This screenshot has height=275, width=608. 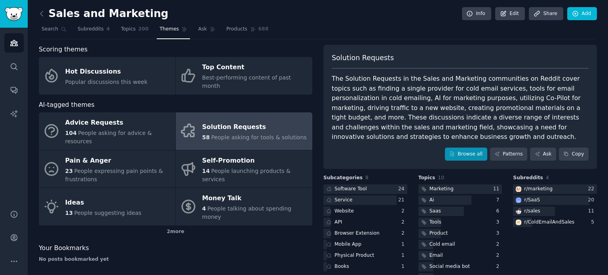 What do you see at coordinates (365, 189) in the screenshot?
I see `a: Software Tool24` at bounding box center [365, 189].